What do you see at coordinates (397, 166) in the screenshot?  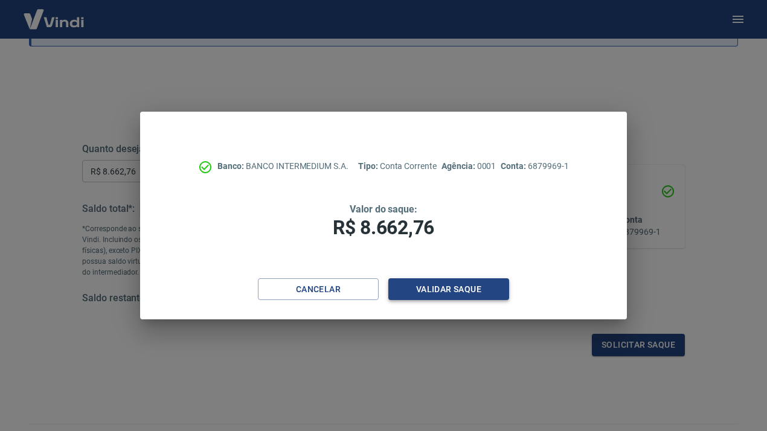 I see `p: Conta Corrente` at bounding box center [397, 166].